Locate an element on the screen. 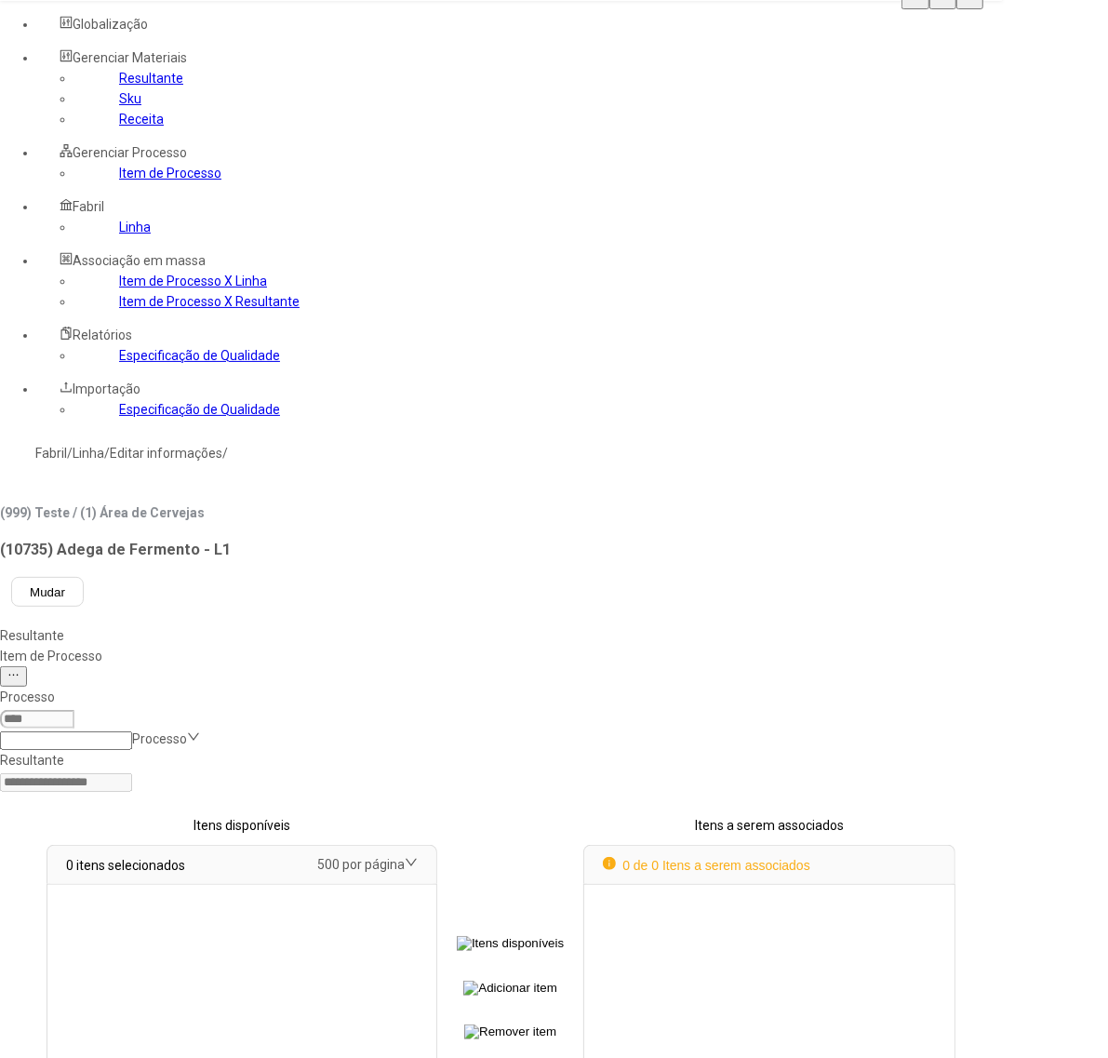 This screenshot has width=1108, height=1058. a: Item de Processo is located at coordinates (170, 173).